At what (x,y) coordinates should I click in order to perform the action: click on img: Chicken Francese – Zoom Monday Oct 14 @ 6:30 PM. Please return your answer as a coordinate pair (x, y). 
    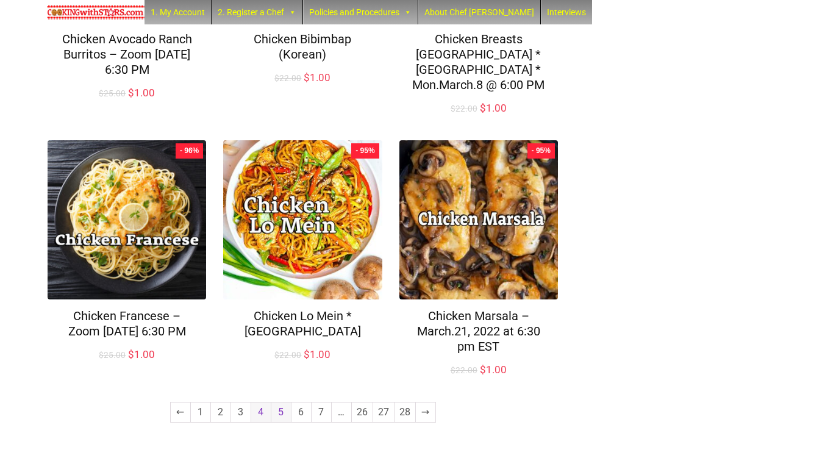
    Looking at the image, I should click on (127, 219).